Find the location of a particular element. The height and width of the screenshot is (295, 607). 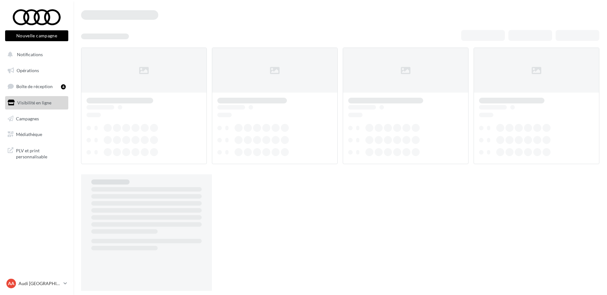

span: Notifications is located at coordinates (30, 54).